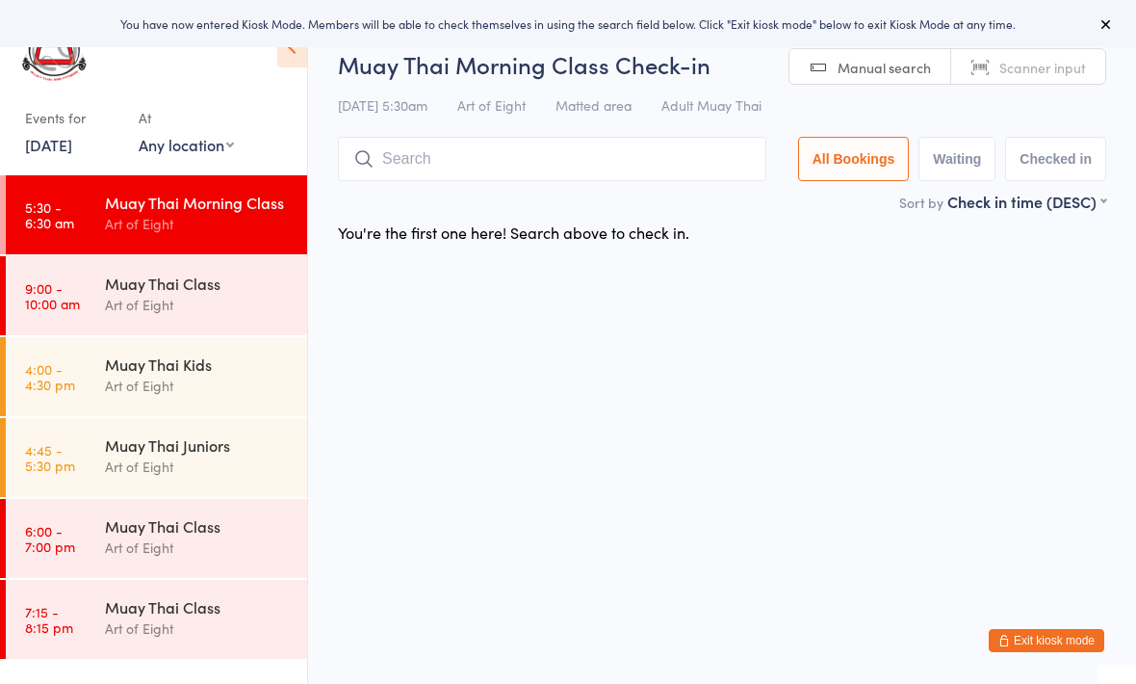  I want to click on span: Scanner input, so click(1043, 67).